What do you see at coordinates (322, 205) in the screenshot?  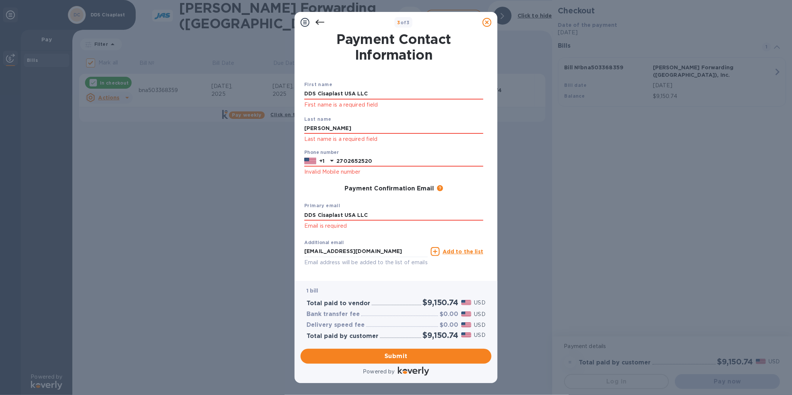 I see `b: Primary email` at bounding box center [322, 205].